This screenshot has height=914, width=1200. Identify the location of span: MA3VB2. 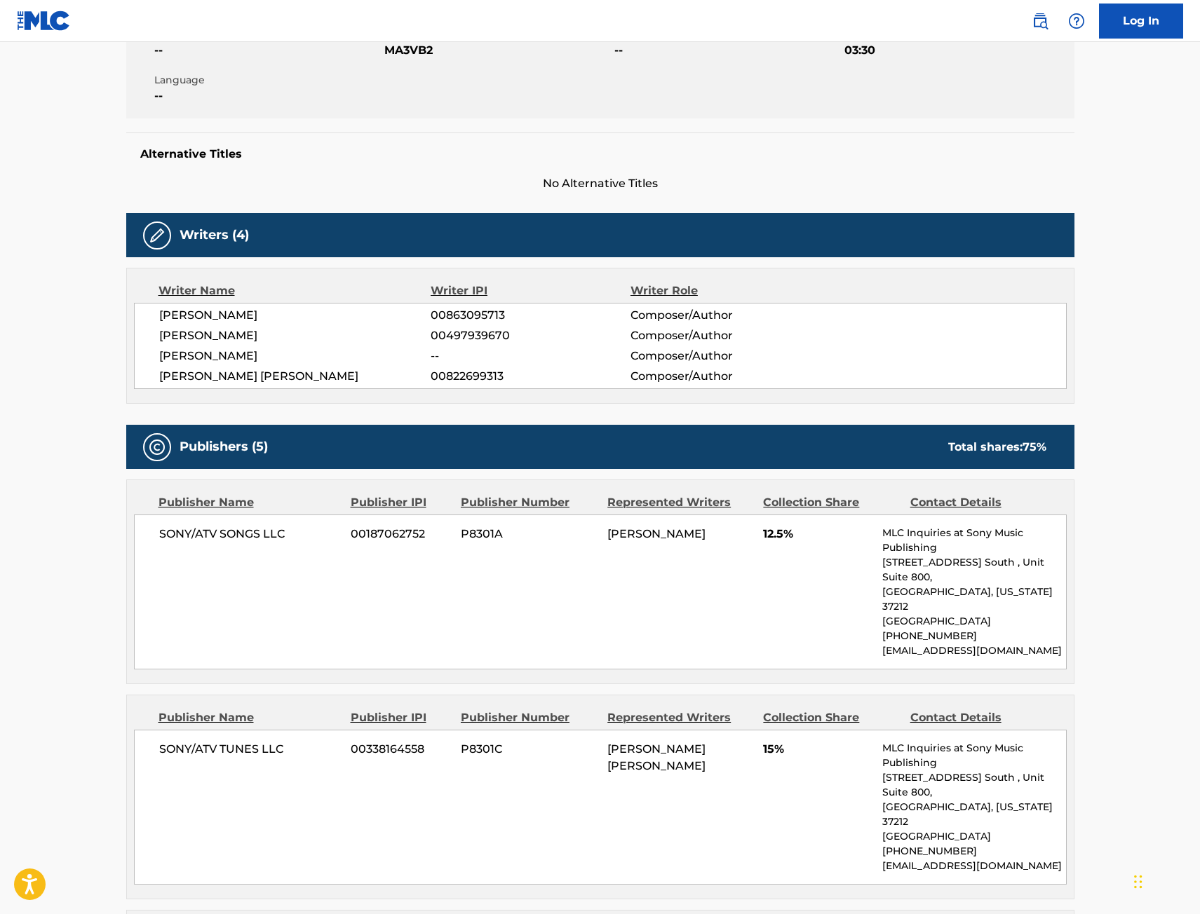
(497, 50).